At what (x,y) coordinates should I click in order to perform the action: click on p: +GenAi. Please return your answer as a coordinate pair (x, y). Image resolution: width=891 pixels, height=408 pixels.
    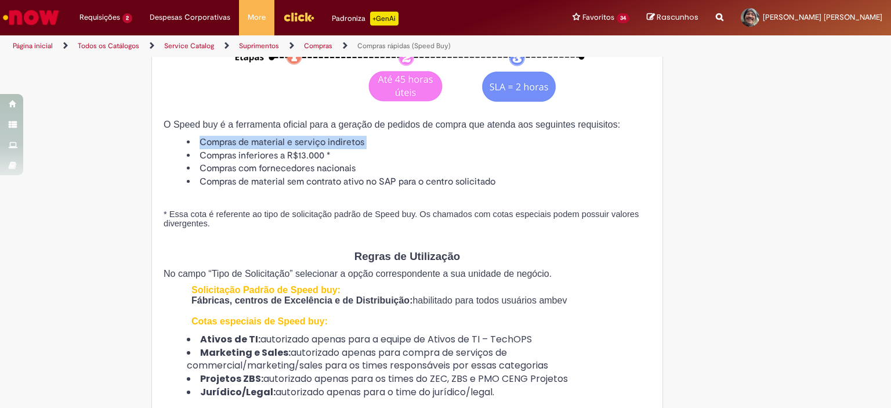
    Looking at the image, I should click on (384, 19).